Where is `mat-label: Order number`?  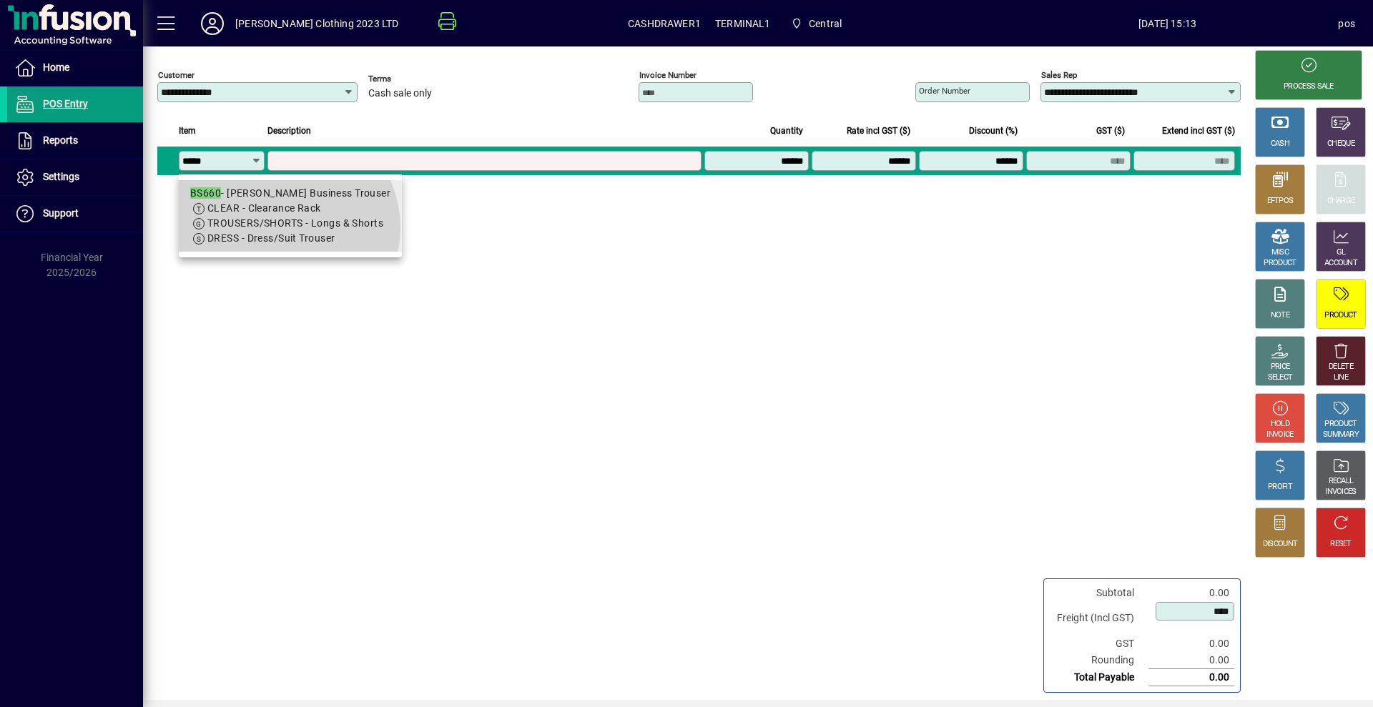
mat-label: Order number is located at coordinates (945, 91).